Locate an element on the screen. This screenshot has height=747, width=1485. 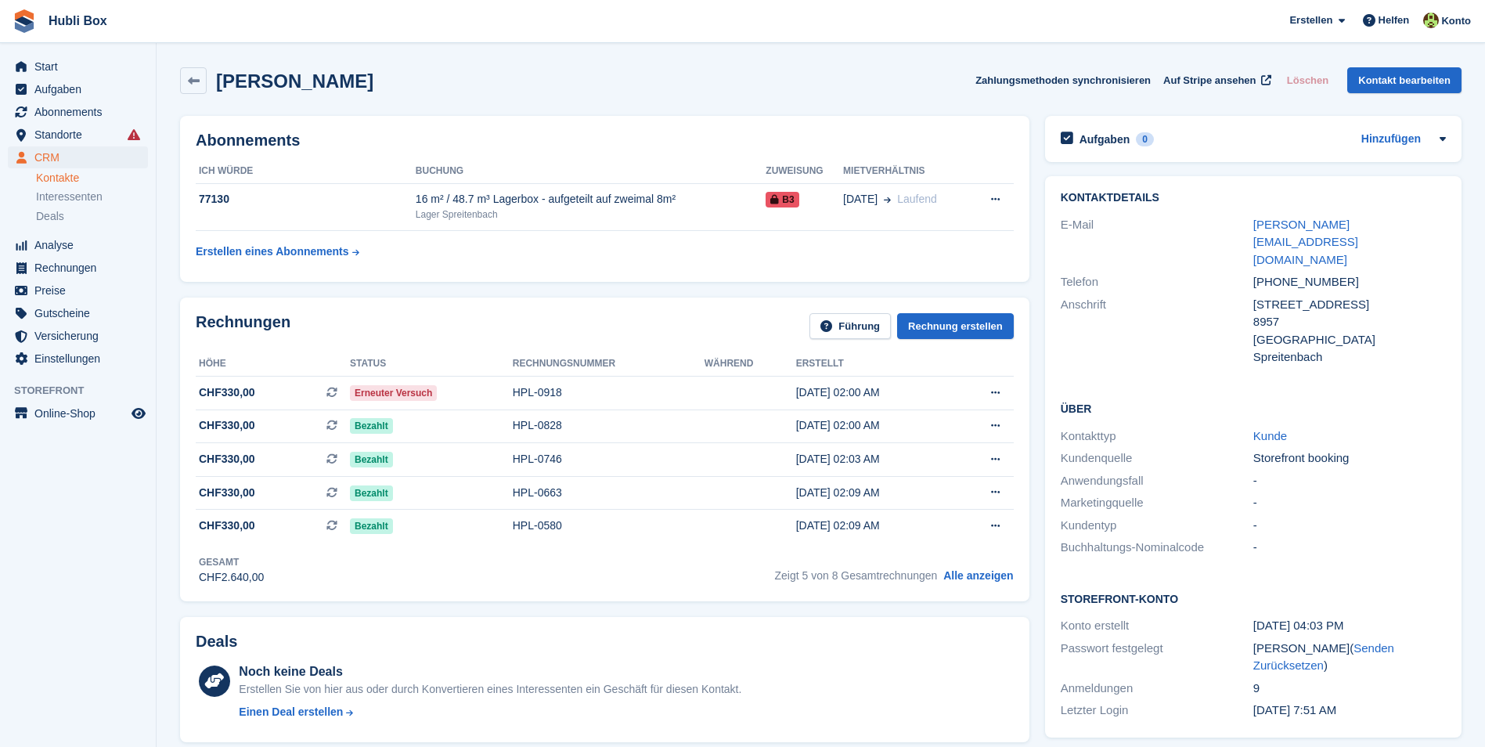
span: Helfen is located at coordinates (1394, 20).